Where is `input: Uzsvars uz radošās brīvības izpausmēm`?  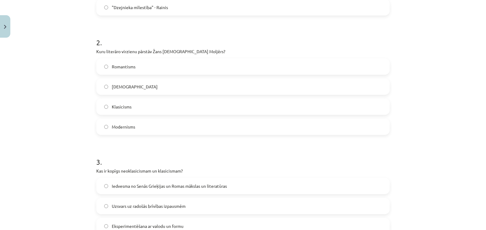 input: Uzsvars uz radošās brīvības izpausmēm is located at coordinates (106, 206).